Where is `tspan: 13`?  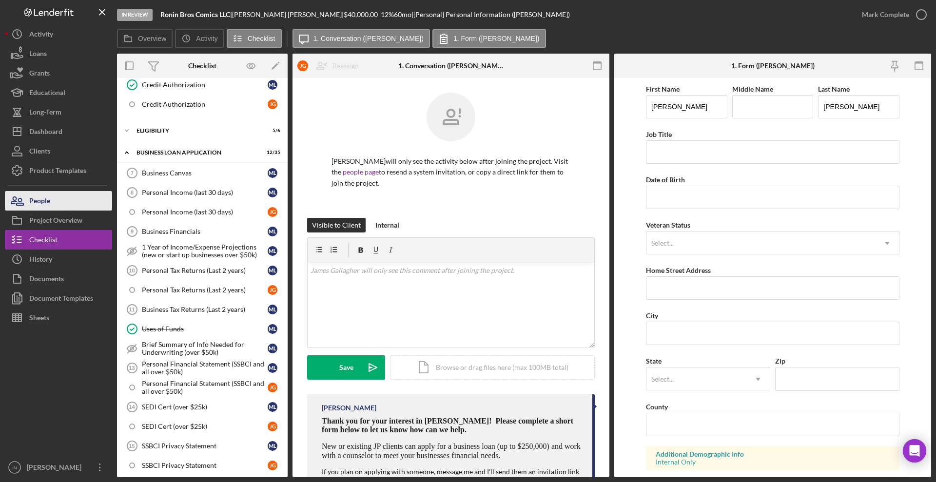
tspan: 13 is located at coordinates (132, 368).